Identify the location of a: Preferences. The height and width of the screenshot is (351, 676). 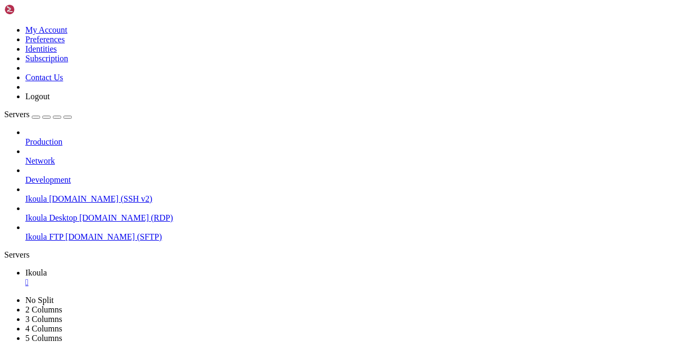
(45, 39).